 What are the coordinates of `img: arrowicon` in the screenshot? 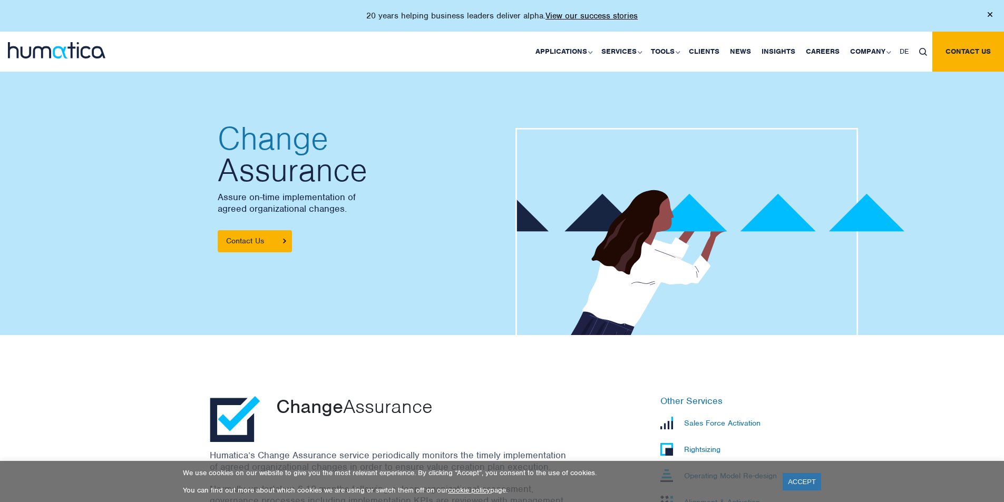 It's located at (285, 241).